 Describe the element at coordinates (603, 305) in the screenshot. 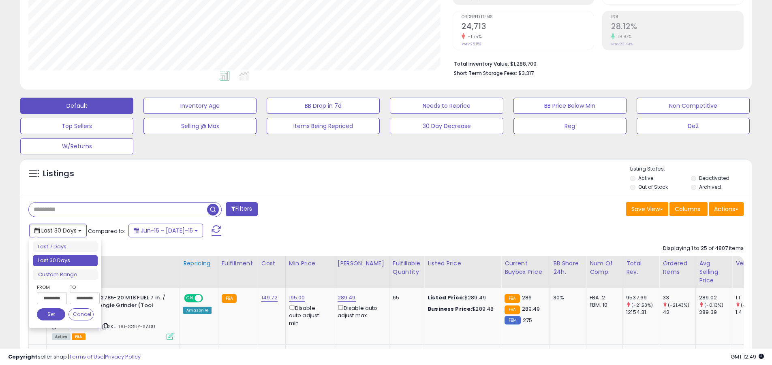

I see `div: FBM: 10` at that location.